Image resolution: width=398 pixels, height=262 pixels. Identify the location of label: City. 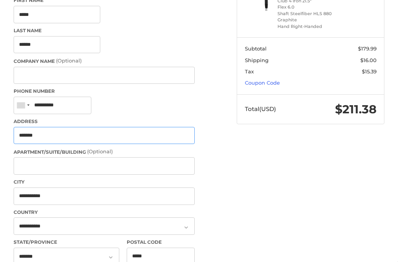
(104, 182).